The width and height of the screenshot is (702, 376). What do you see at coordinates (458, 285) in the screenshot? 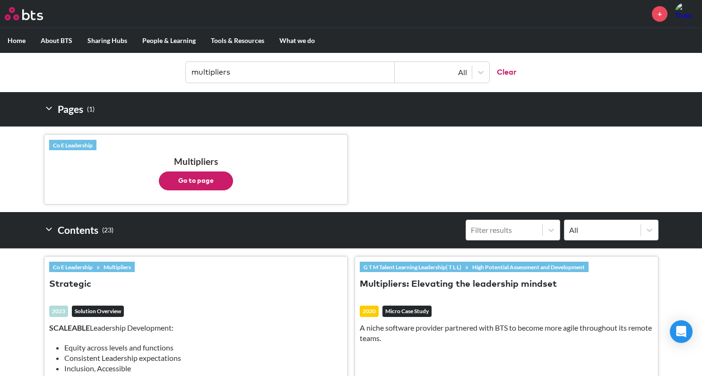
I see `button: Multipliers: Elevating the leadership mindset` at bounding box center [458, 285].